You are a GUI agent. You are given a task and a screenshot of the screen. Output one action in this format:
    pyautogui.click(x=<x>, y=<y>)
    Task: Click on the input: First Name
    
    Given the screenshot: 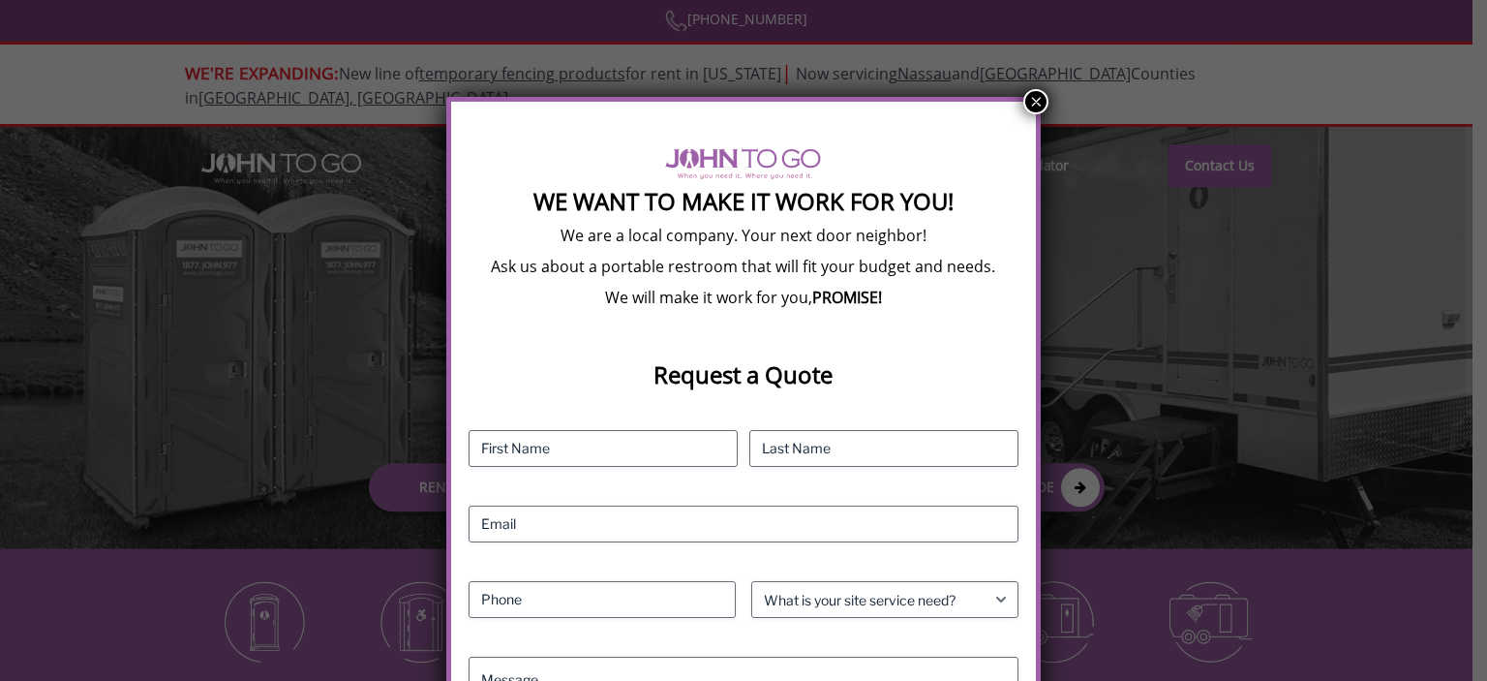 What is the action you would take?
    pyautogui.click(x=603, y=448)
    